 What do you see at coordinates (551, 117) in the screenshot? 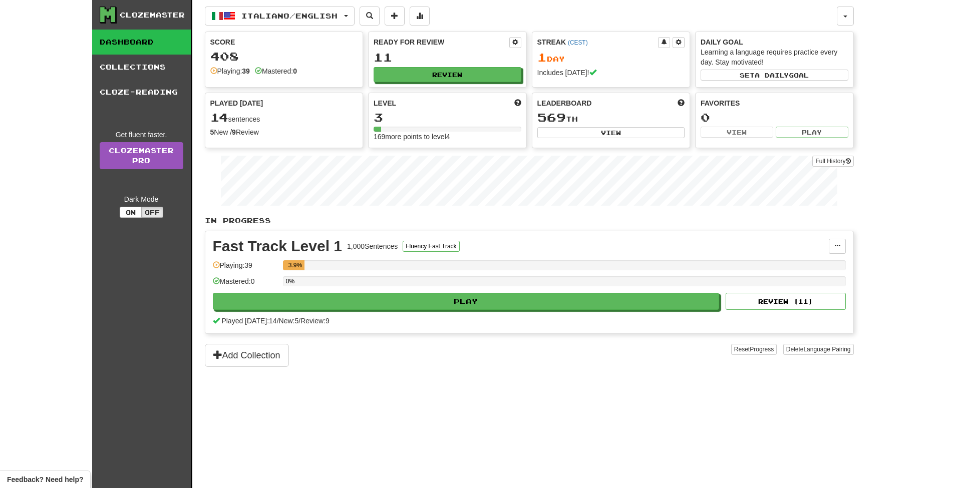
I see `span: 569` at bounding box center [551, 117].